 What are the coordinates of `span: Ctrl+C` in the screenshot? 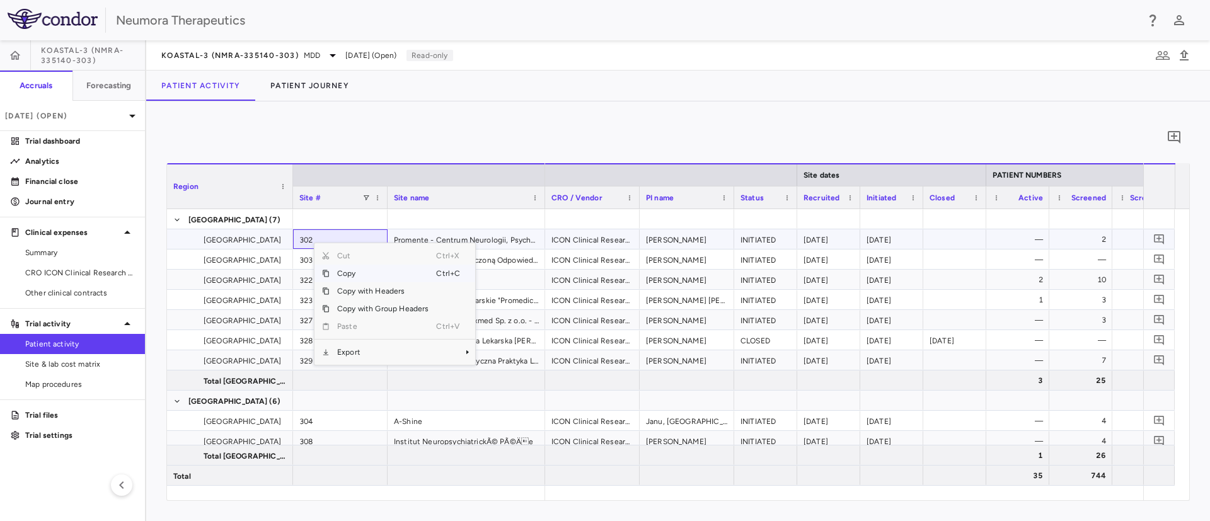 It's located at (450, 274).